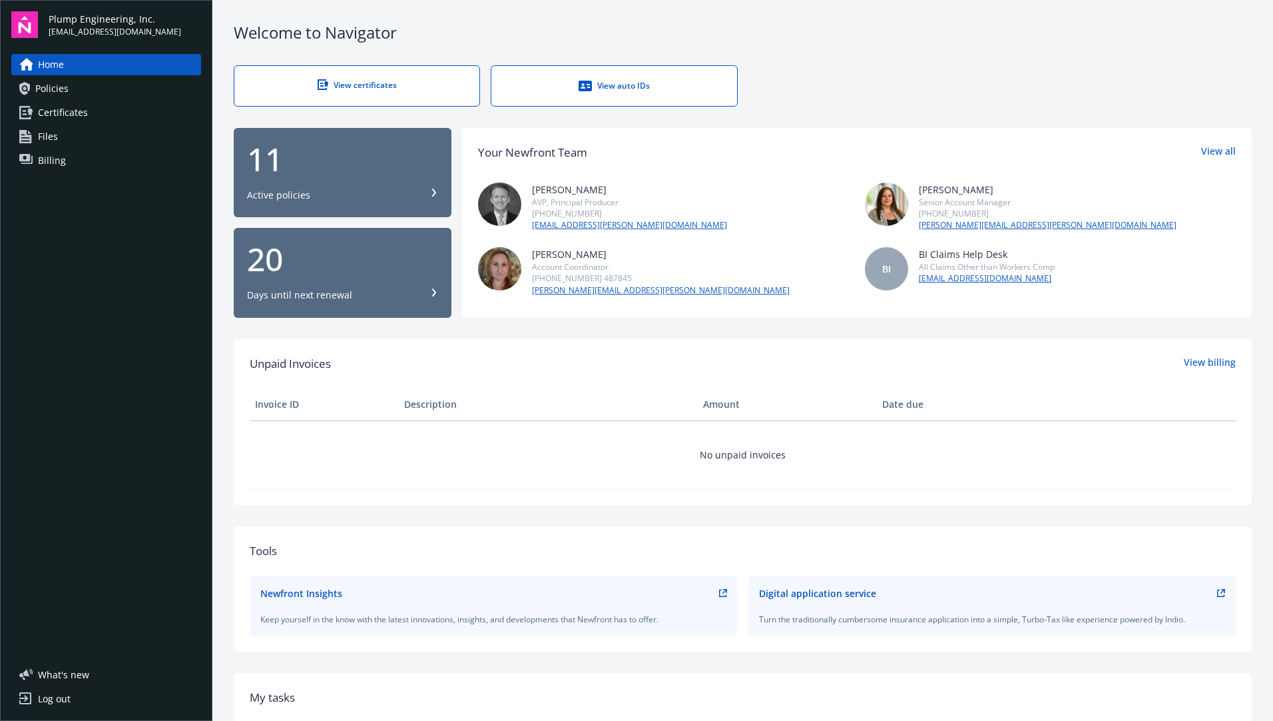  I want to click on div: Tools, so click(743, 551).